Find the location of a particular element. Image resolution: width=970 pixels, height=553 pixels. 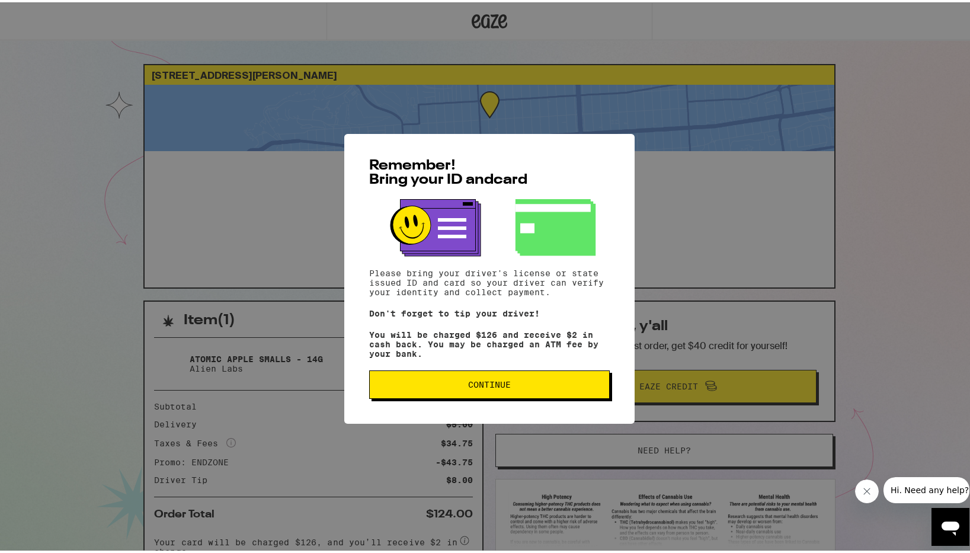

button: Continue is located at coordinates (490, 382).